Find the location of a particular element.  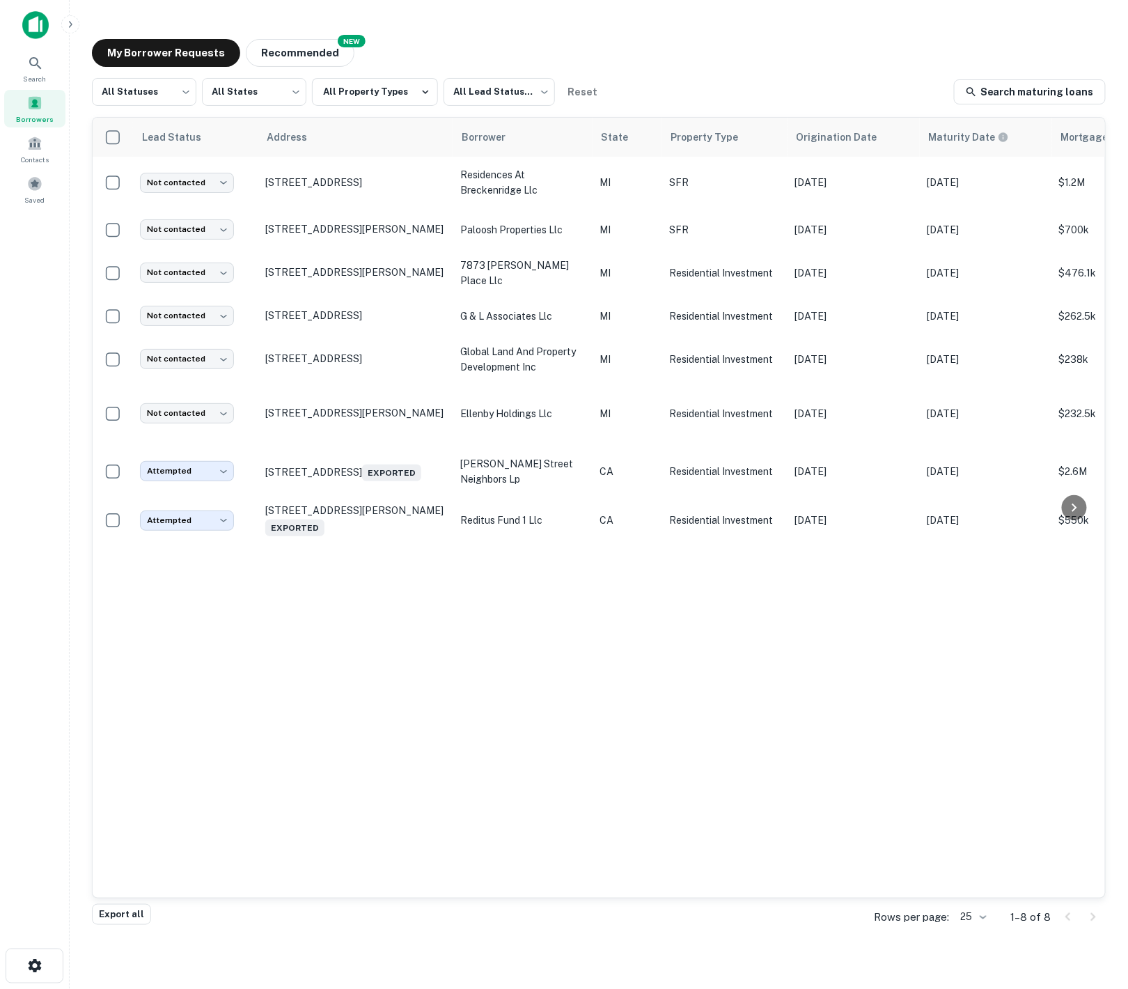

span: State is located at coordinates (623, 137).